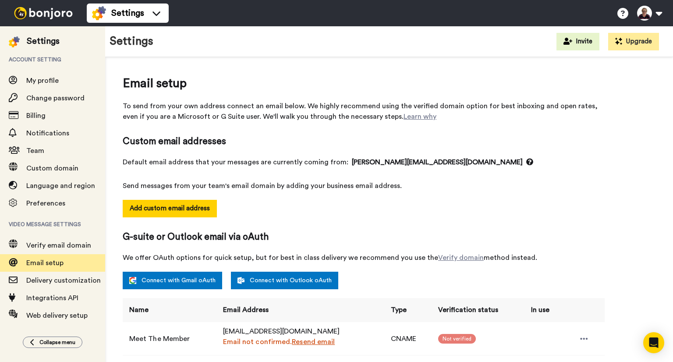 This screenshot has width=673, height=362. What do you see at coordinates (408, 338) in the screenshot?
I see `td: CNAME` at bounding box center [408, 338].